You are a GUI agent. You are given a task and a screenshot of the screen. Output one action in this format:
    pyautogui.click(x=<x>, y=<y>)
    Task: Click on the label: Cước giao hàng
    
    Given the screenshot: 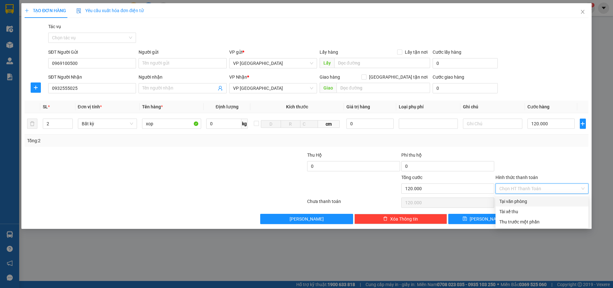 What is the action you would take?
    pyautogui.click(x=448, y=77)
    